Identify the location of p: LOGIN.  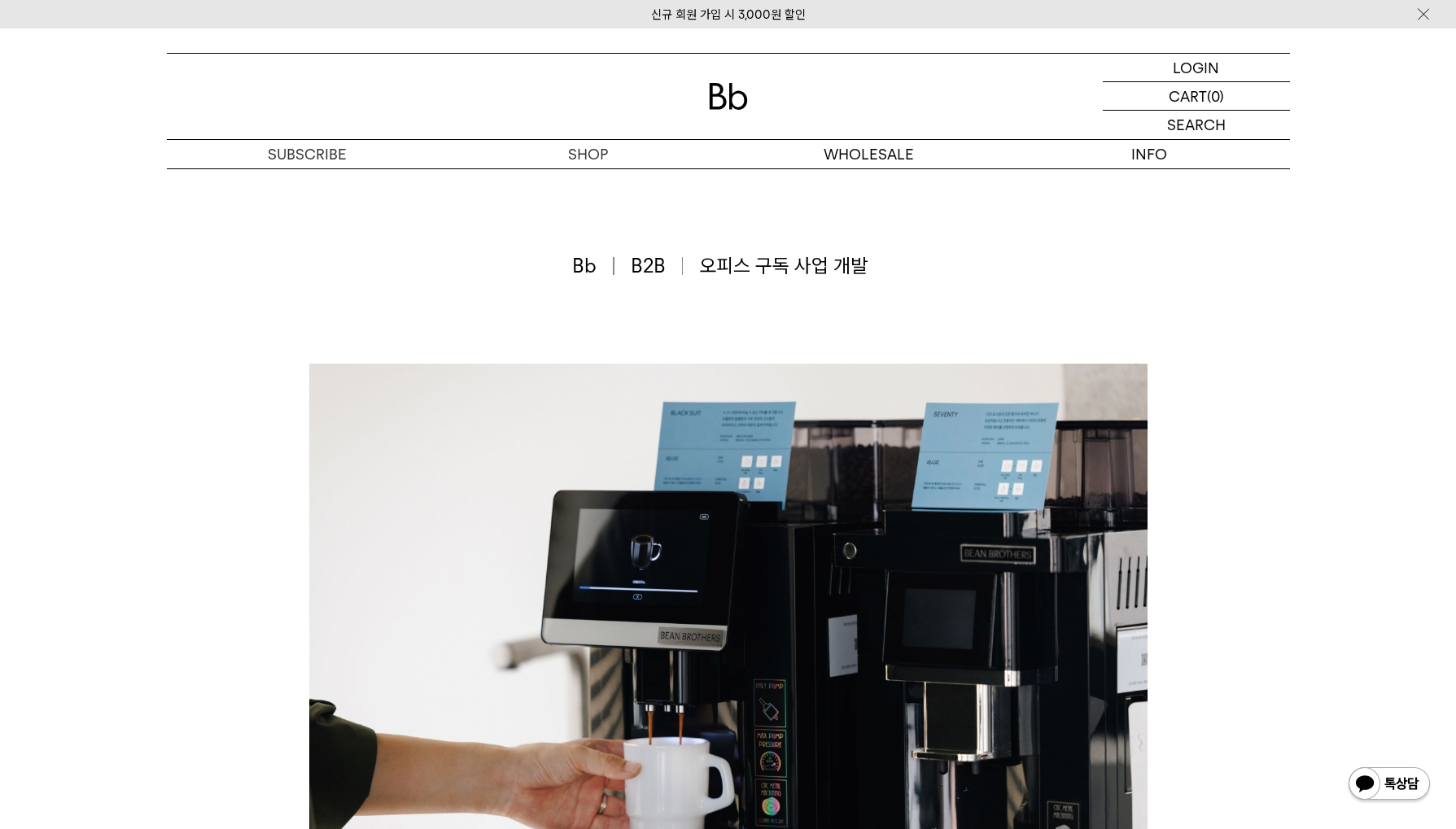
(1196, 67).